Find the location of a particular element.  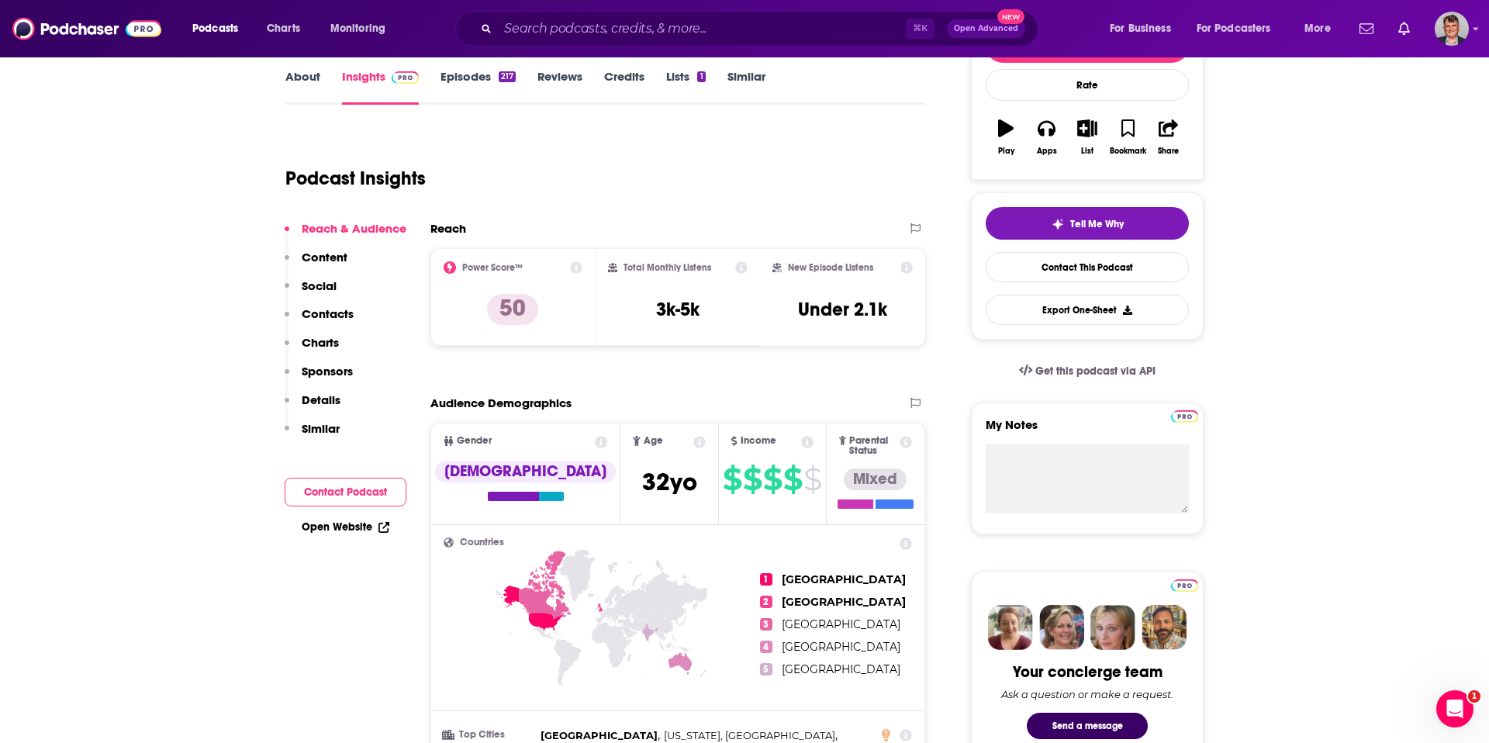

h2: Audience Demographics is located at coordinates (501, 402).